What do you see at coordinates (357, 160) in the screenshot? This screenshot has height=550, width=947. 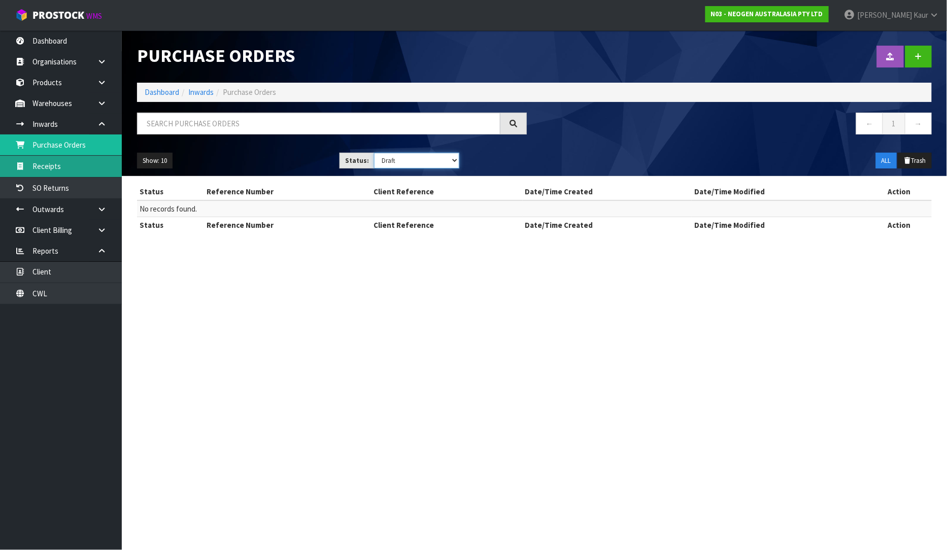 I see `strong: Status:` at bounding box center [357, 160].